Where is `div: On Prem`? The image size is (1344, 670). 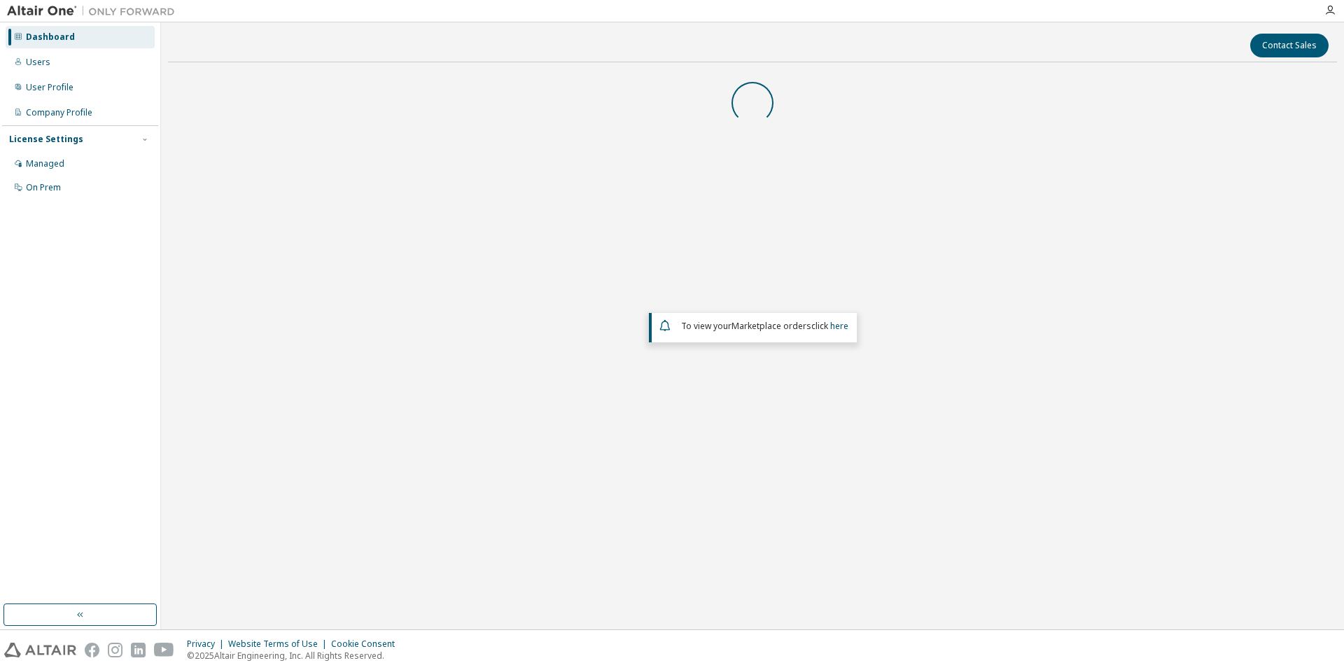 div: On Prem is located at coordinates (43, 188).